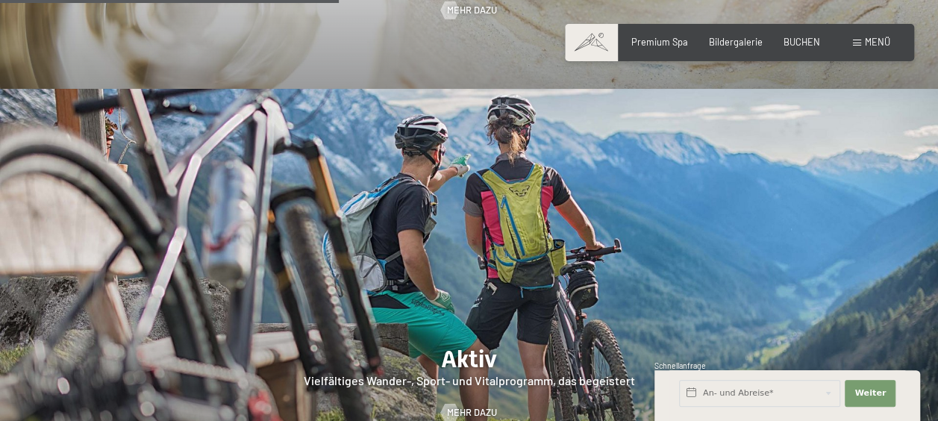 The image size is (938, 421). What do you see at coordinates (877, 42) in the screenshot?
I see `span: Menü` at bounding box center [877, 42].